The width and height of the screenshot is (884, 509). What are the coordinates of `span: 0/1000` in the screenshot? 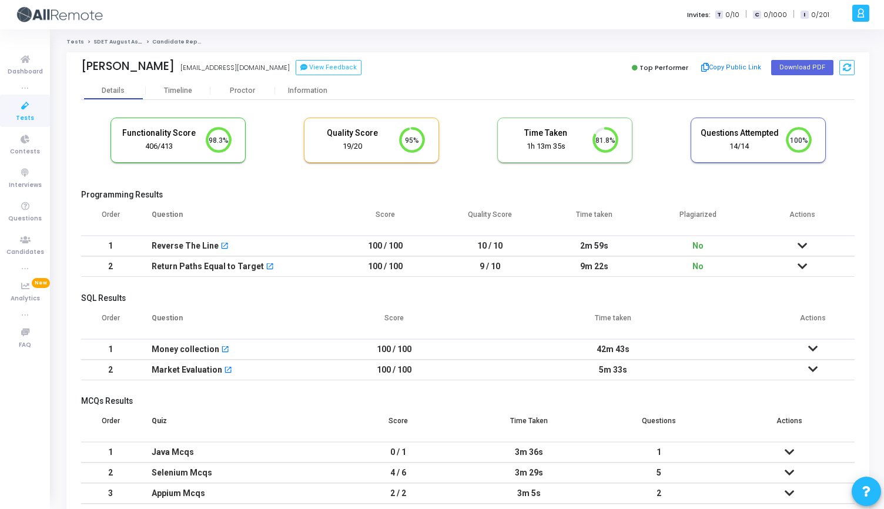 It's located at (776, 15).